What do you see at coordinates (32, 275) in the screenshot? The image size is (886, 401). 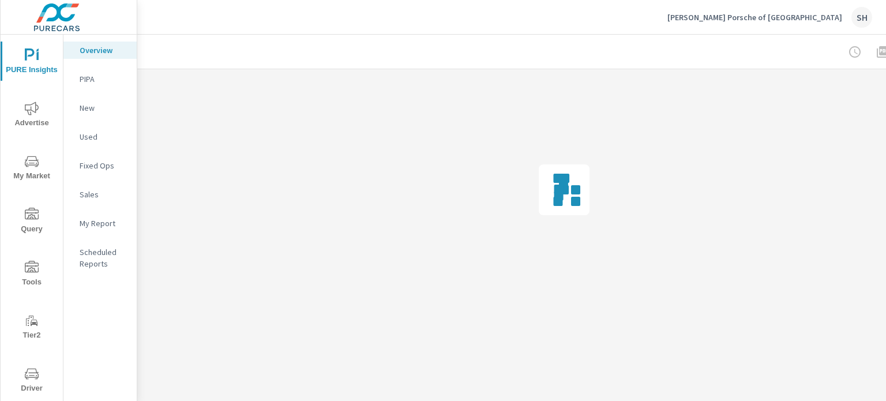 I see `span: Tools` at bounding box center [32, 275].